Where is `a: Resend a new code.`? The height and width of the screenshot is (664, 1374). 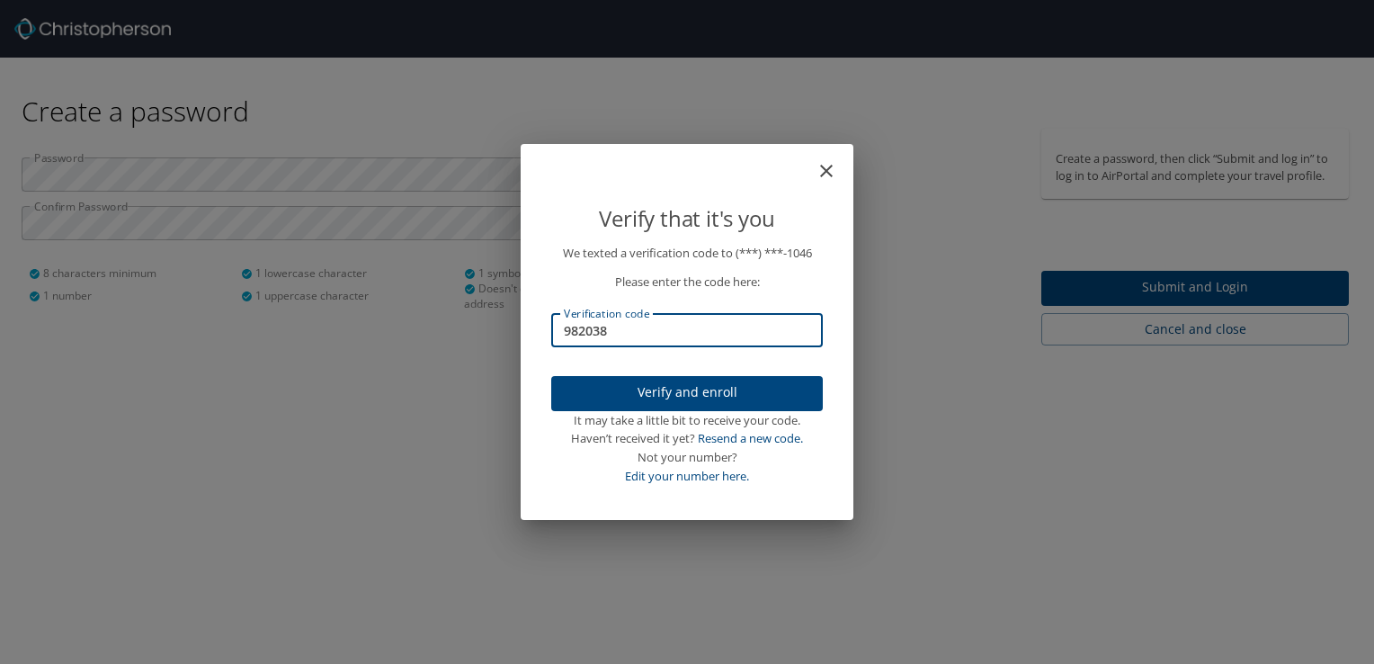 a: Resend a new code. is located at coordinates (750, 438).